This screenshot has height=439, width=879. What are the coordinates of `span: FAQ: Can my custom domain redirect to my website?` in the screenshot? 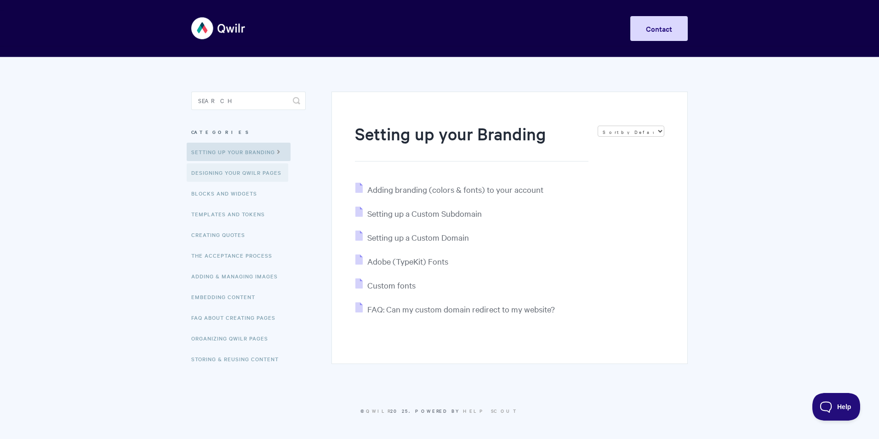 It's located at (461, 308).